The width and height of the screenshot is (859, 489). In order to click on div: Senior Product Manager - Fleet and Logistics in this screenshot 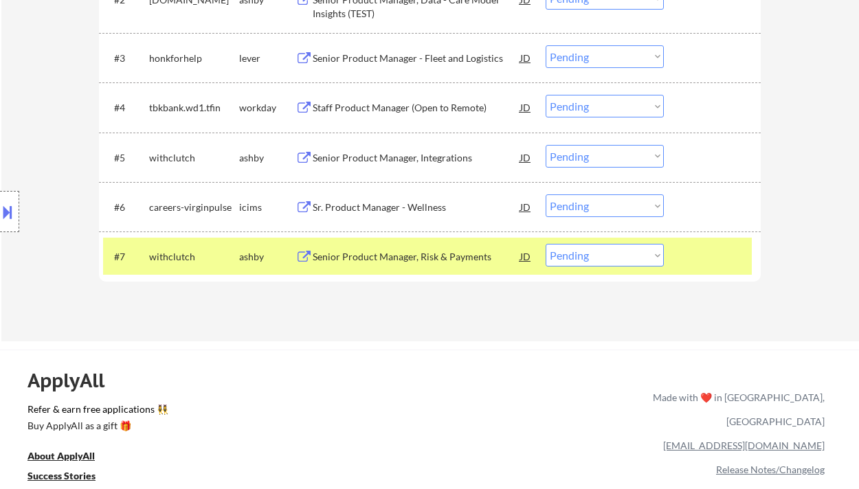, I will do `click(416, 58)`.